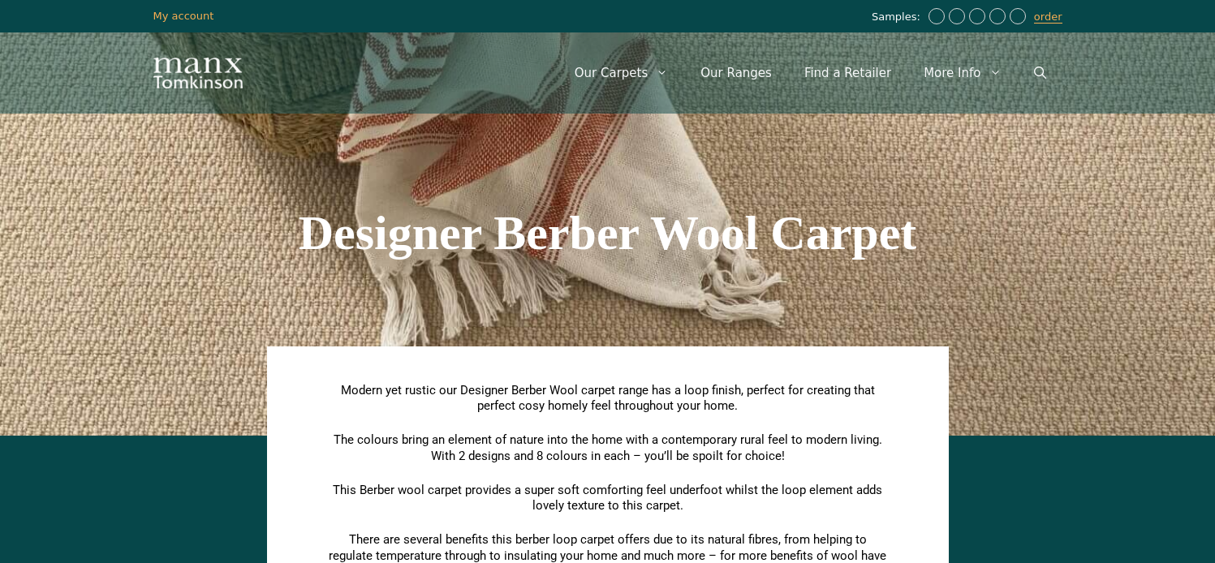 This screenshot has width=1215, height=563. Describe the element at coordinates (898, 17) in the screenshot. I see `span: Samples:` at that location.